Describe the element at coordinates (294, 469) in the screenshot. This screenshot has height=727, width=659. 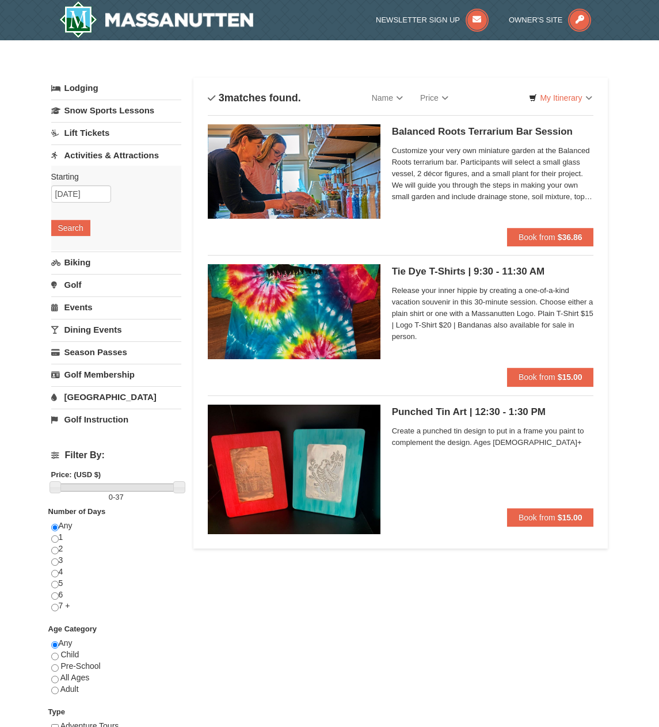
I see `img: 6619869-1399-a357e133.jpg` at that location.